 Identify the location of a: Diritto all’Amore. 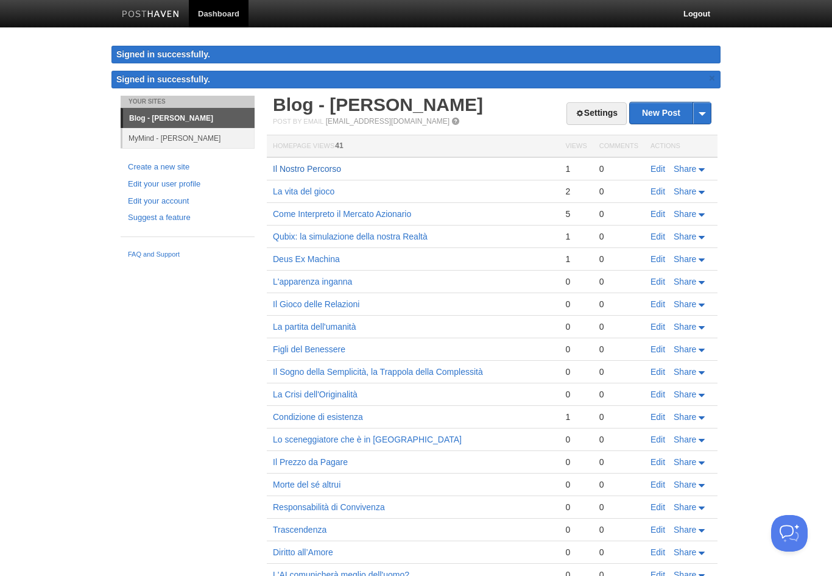
(303, 552).